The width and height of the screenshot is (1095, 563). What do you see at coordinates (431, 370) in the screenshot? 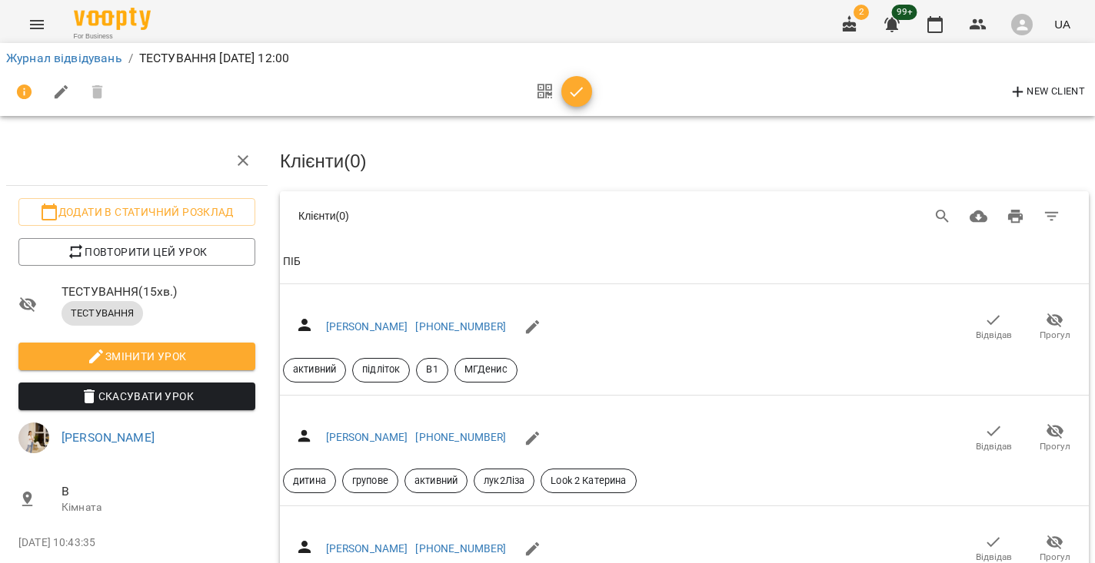
I see `span: В1` at bounding box center [431, 370].